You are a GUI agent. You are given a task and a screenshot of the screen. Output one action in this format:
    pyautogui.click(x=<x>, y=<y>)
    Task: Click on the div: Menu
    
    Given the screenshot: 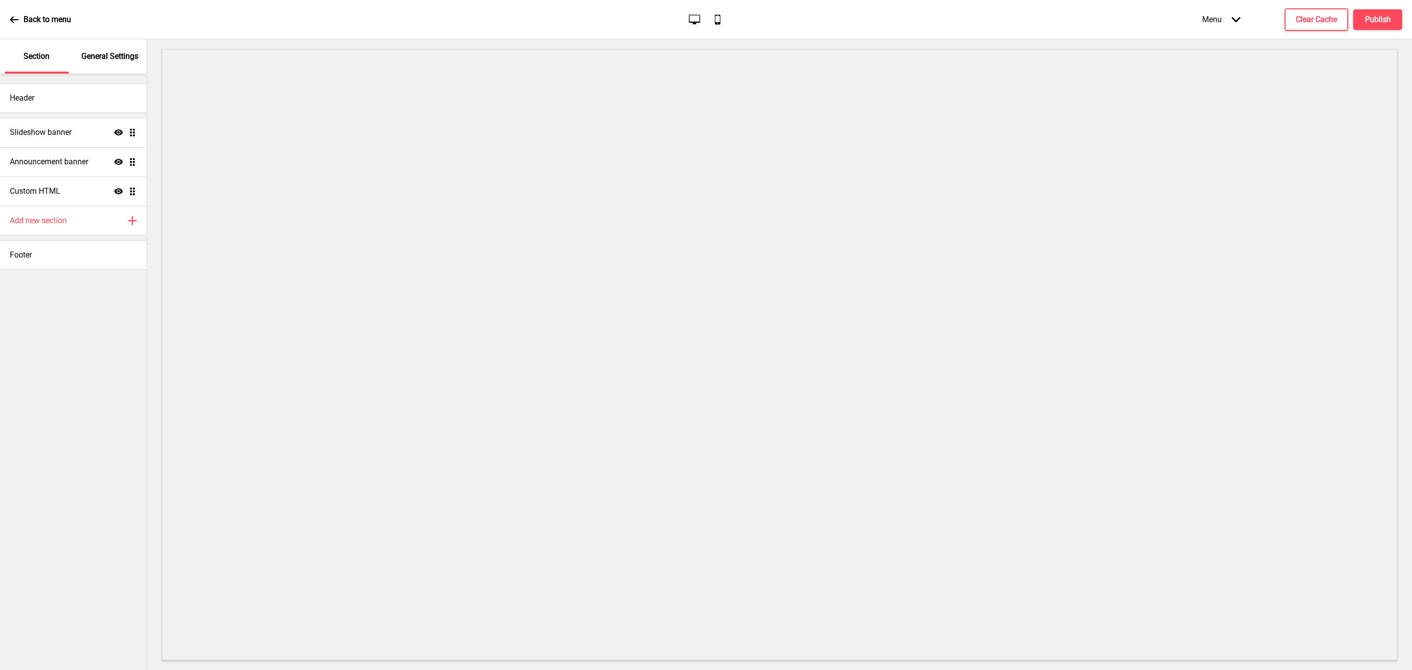 What is the action you would take?
    pyautogui.click(x=1221, y=19)
    